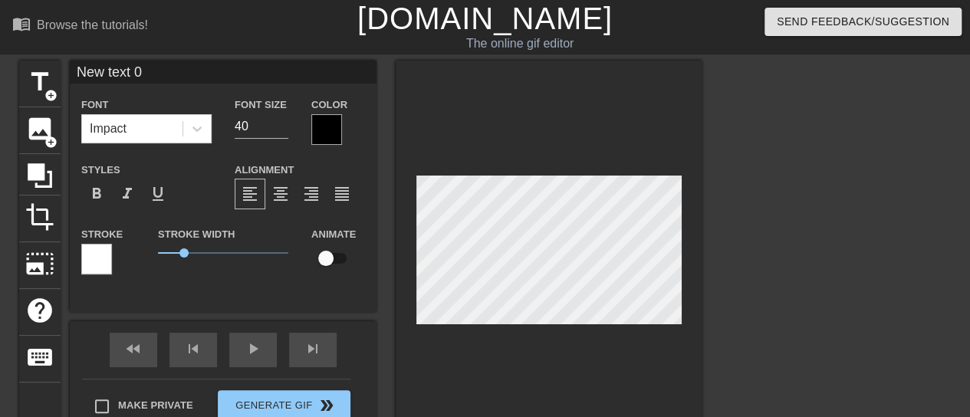  What do you see at coordinates (80, 26) in the screenshot?
I see `a: Browse the tutorials!` at bounding box center [80, 26].